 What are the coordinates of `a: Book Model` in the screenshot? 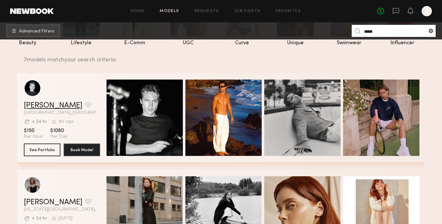 It's located at (82, 150).